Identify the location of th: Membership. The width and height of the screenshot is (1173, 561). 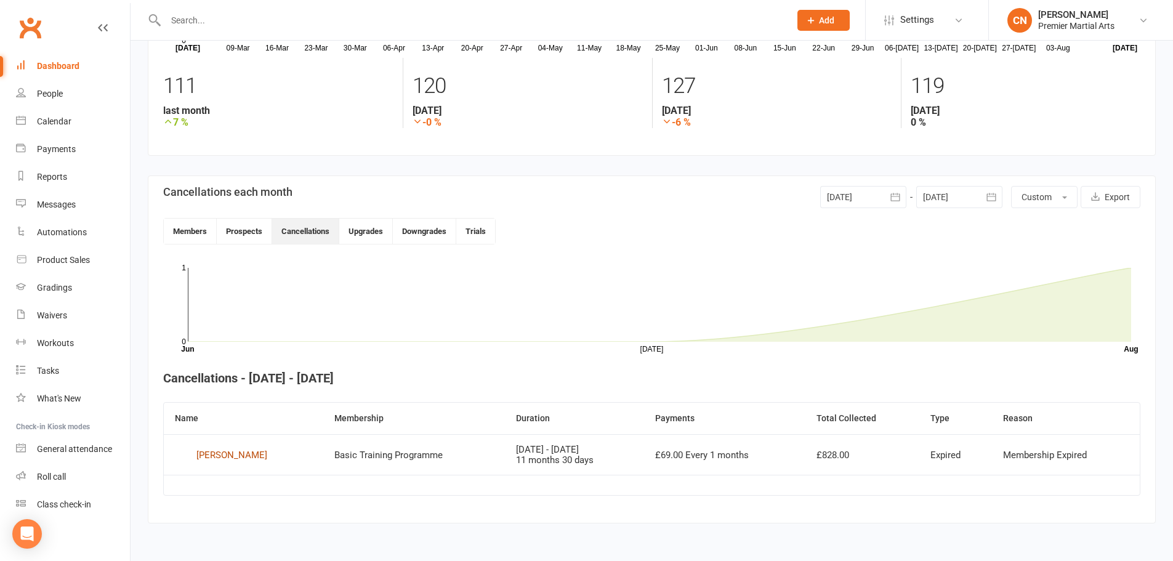
(414, 418).